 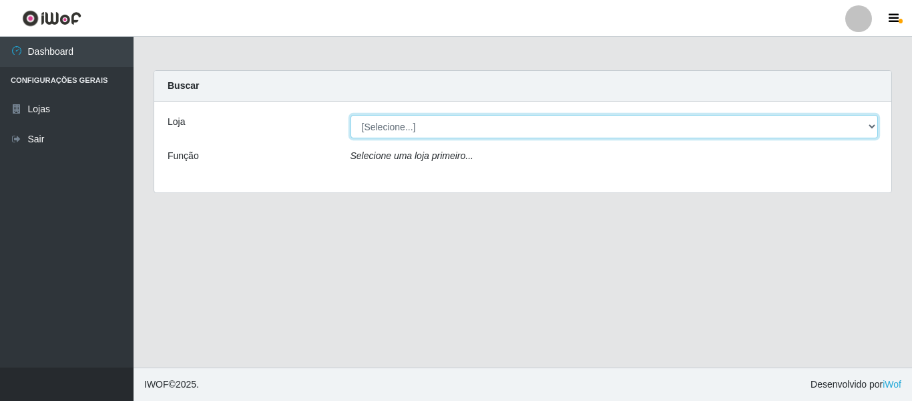 What do you see at coordinates (156, 384) in the screenshot?
I see `span: IWOF` at bounding box center [156, 384].